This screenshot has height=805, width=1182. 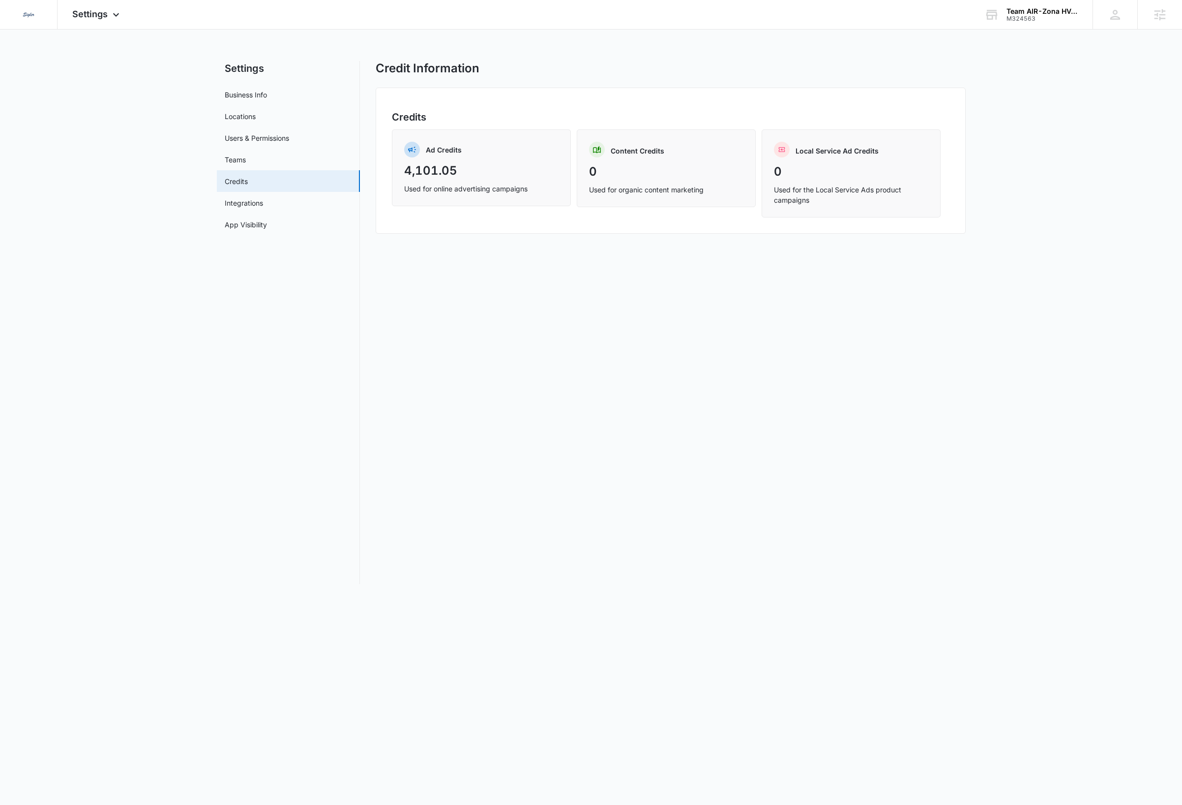 I want to click on a: App Visibility, so click(x=246, y=224).